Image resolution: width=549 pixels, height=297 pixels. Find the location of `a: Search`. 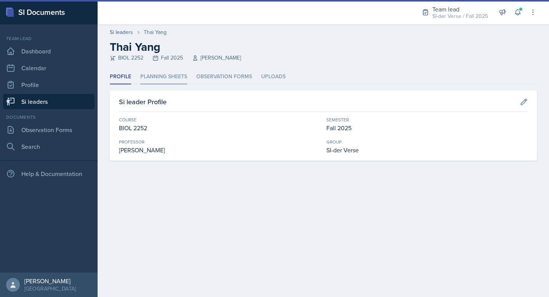

a: Search is located at coordinates (49, 146).